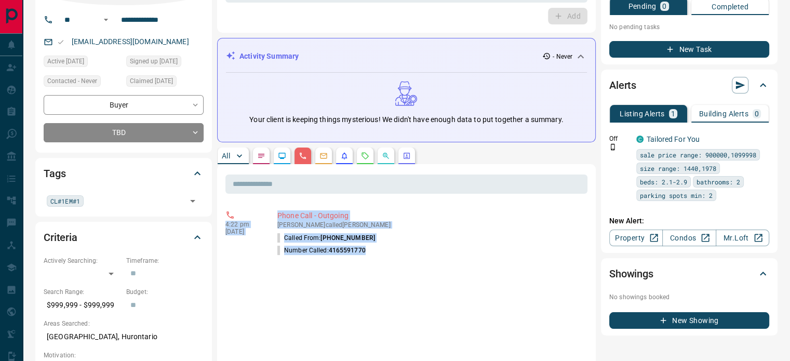 This screenshot has width=790, height=361. I want to click on p: Number Called:, so click(322, 250).